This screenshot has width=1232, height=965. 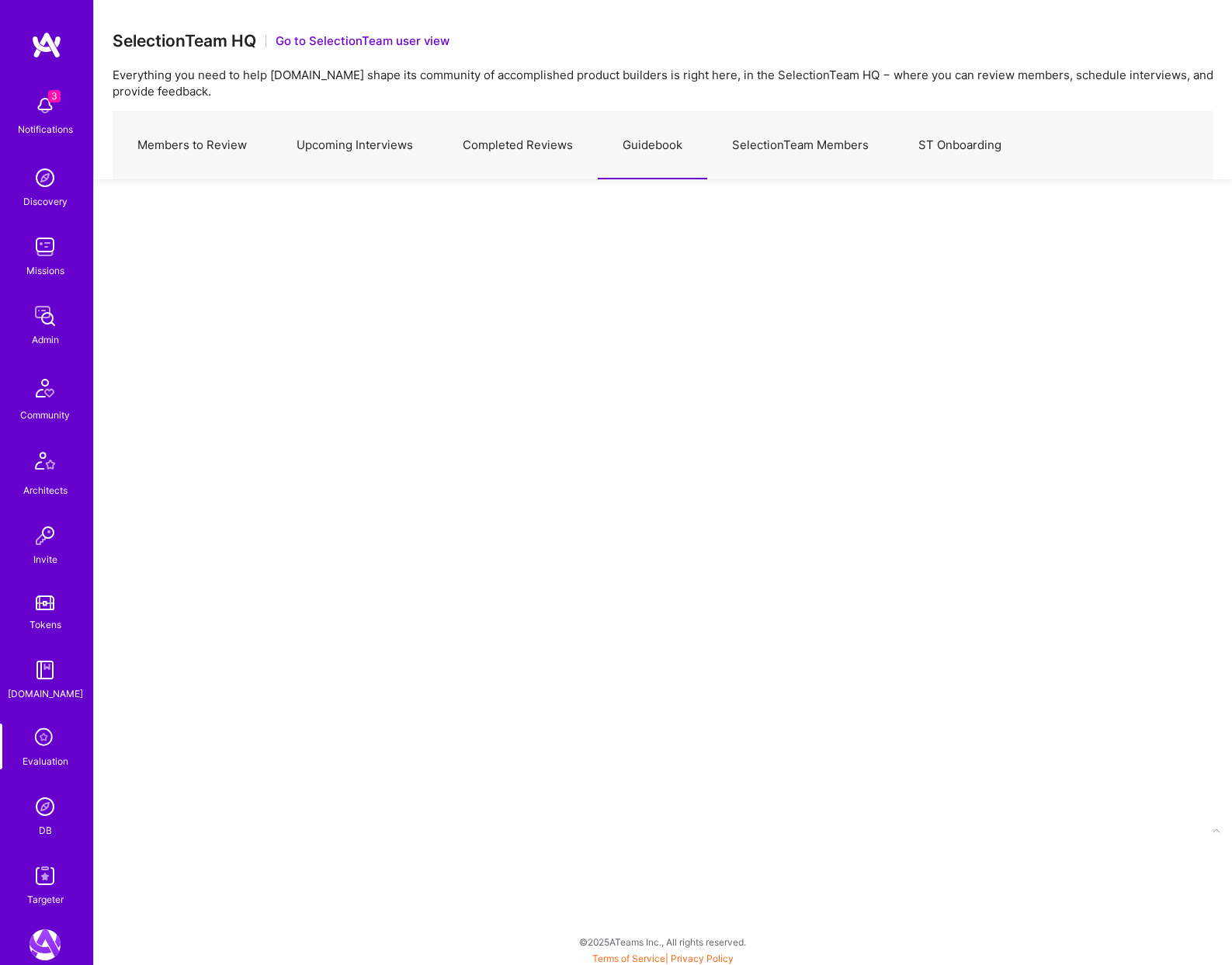 I want to click on a: Completed Reviews, so click(x=517, y=145).